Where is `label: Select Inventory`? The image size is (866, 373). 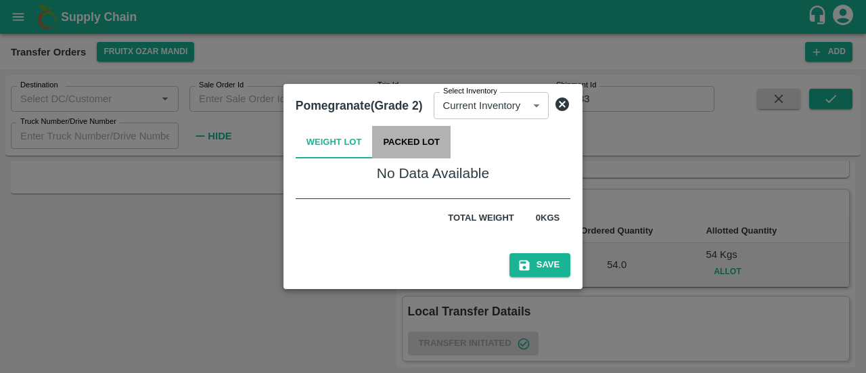 label: Select Inventory is located at coordinates (470, 91).